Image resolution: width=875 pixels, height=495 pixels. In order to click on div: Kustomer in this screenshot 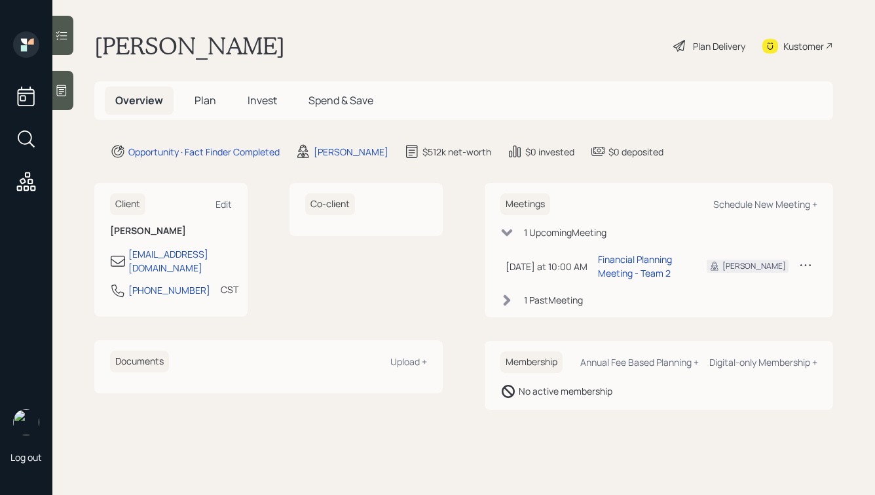, I will do `click(804, 46)`.